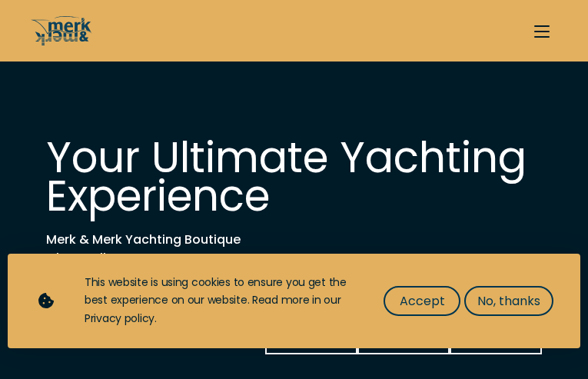  I want to click on div: This website is using cookies to ensure you get the best experience on our website. Read more in ..., so click(218, 301).